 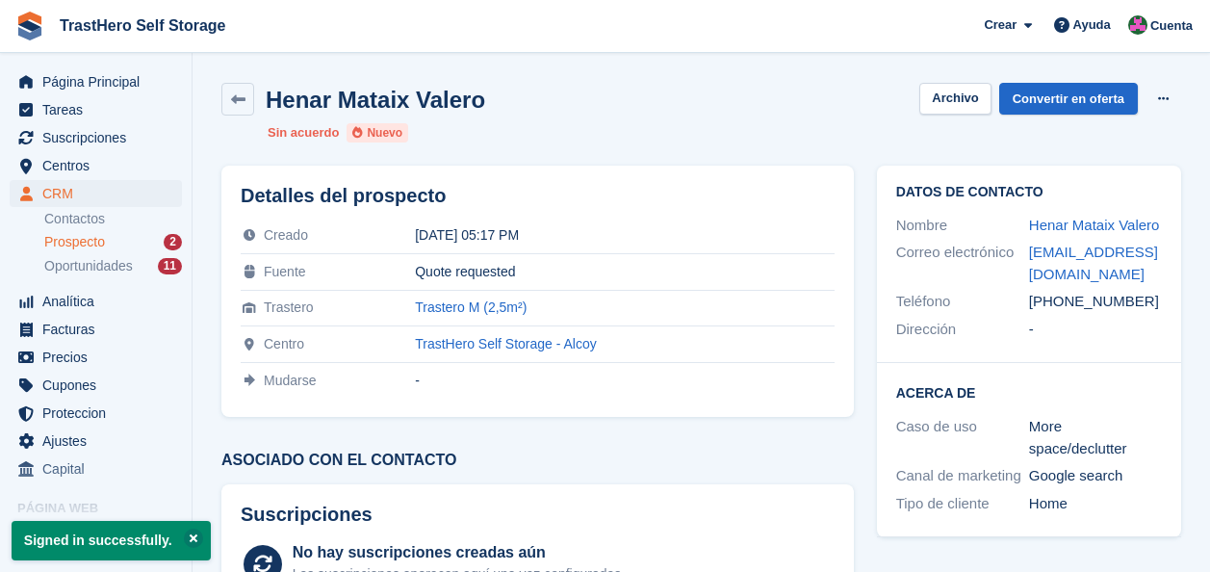 I want to click on div: Nombre, so click(x=963, y=225).